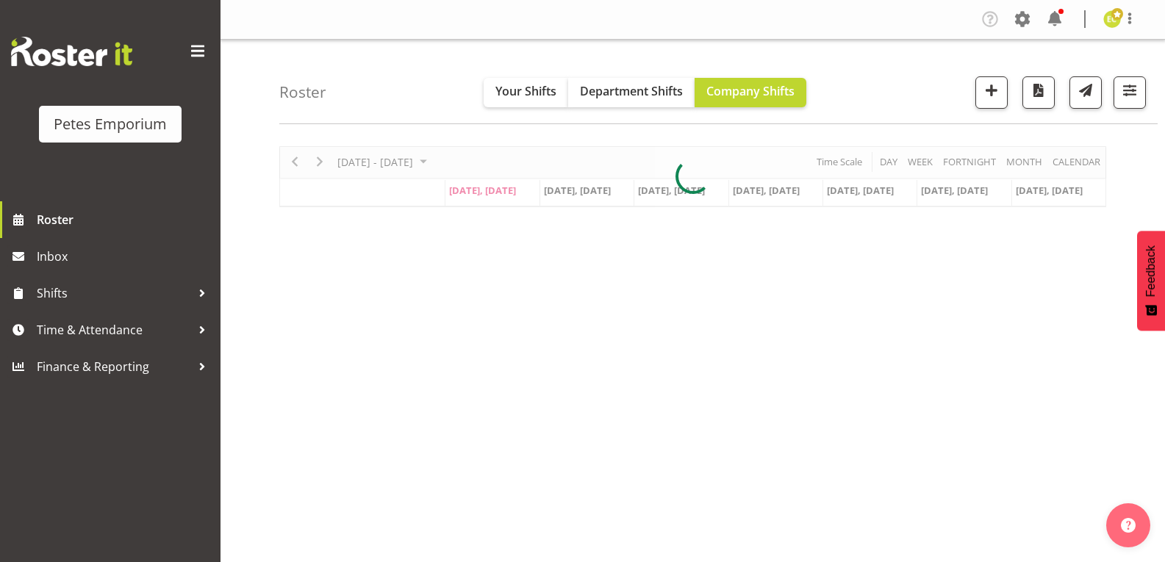 The width and height of the screenshot is (1165, 562). Describe the element at coordinates (1129, 93) in the screenshot. I see `button: Filter Shifts` at that location.